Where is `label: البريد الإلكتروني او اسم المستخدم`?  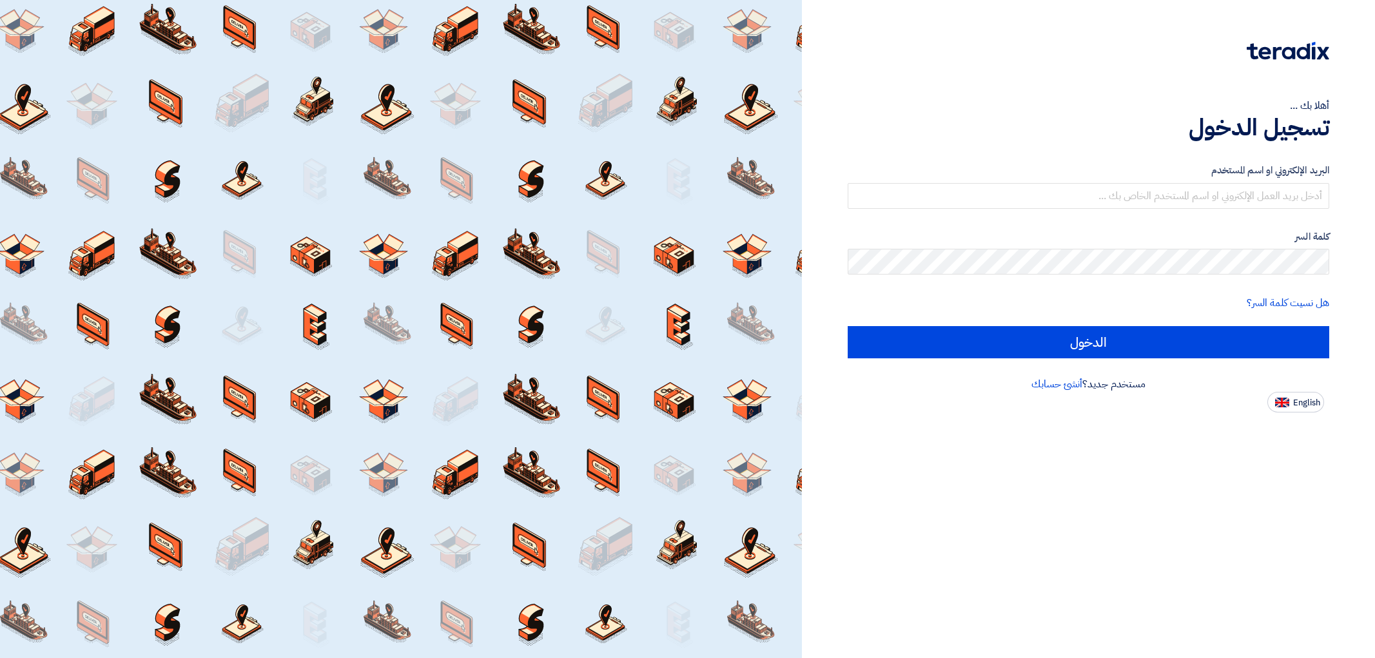 label: البريد الإلكتروني او اسم المستخدم is located at coordinates (1088, 170).